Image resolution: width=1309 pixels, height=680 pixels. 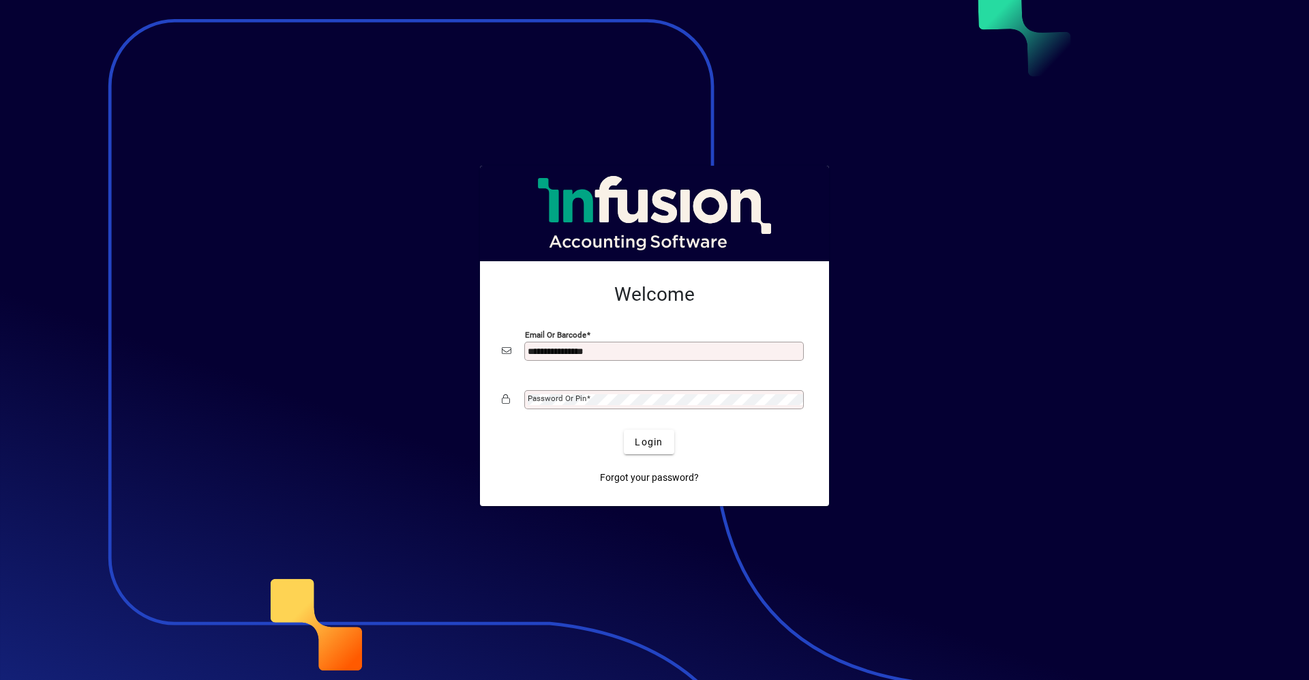 What do you see at coordinates (655, 295) in the screenshot?
I see `h2: Welcome` at bounding box center [655, 295].